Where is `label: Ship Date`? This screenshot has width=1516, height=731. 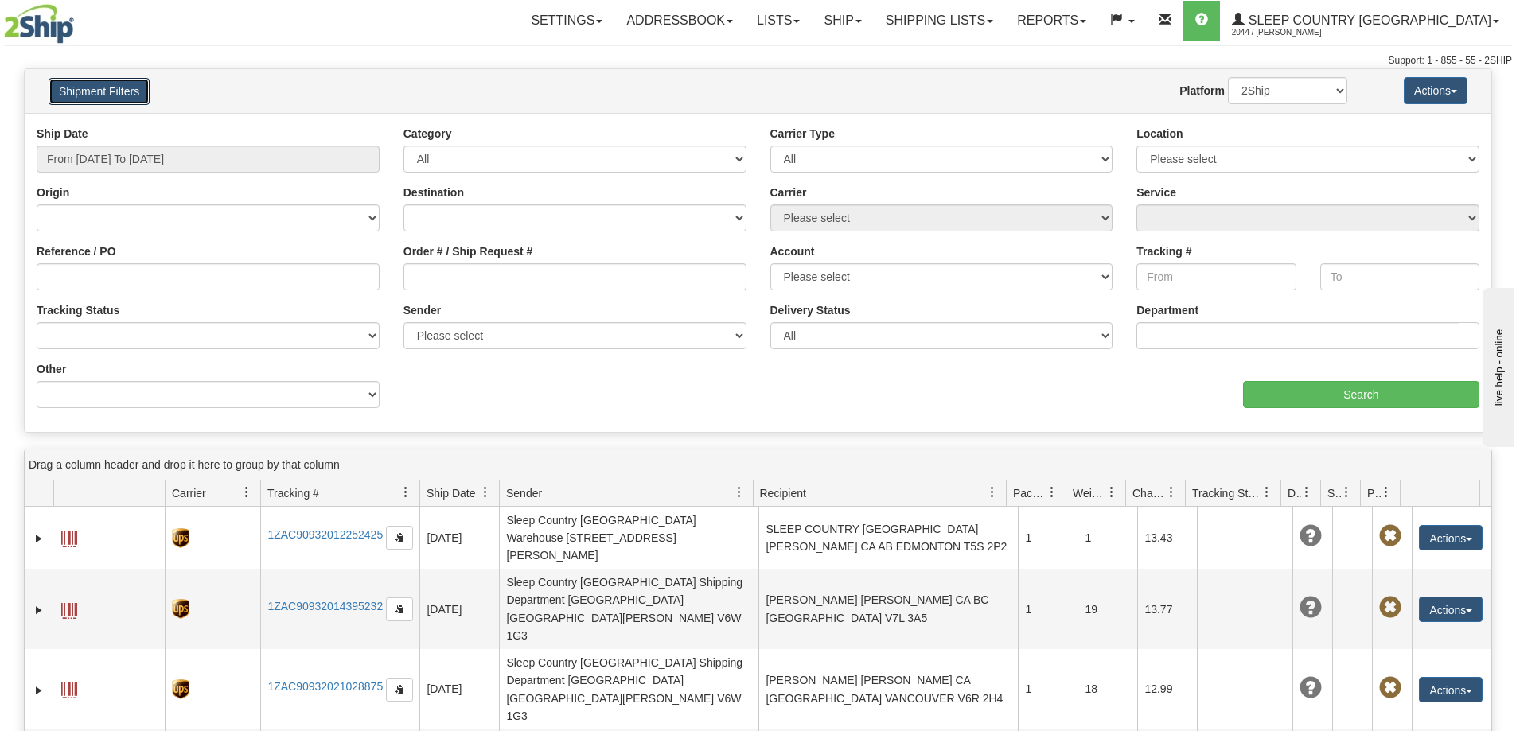
label: Ship Date is located at coordinates (62, 134).